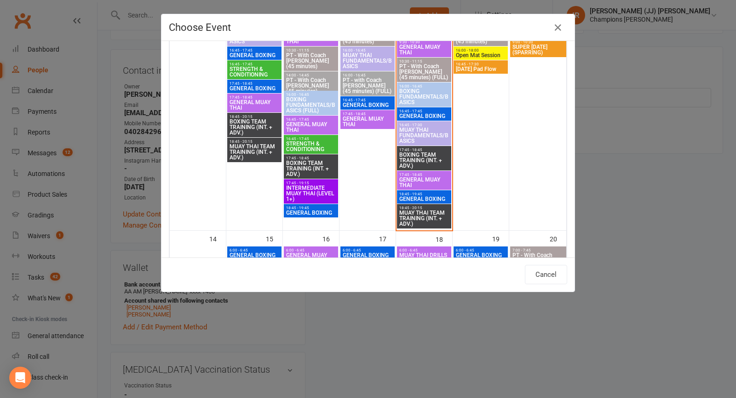  I want to click on div: 14, so click(218, 238).